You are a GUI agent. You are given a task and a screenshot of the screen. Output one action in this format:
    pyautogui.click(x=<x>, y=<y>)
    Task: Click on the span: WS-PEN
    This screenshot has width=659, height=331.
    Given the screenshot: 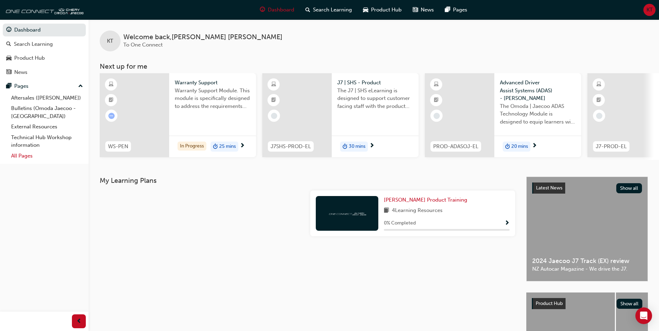 What is the action you would take?
    pyautogui.click(x=118, y=147)
    